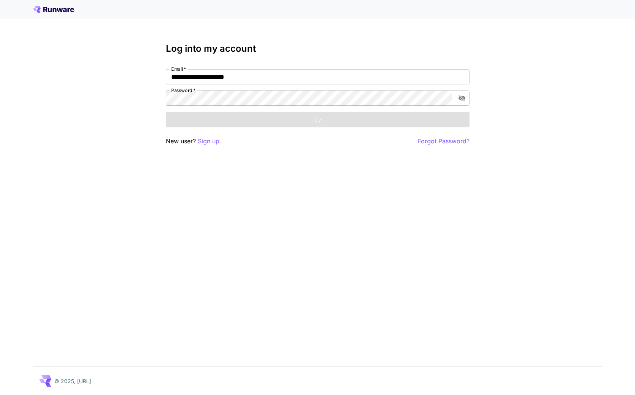 The height and width of the screenshot is (395, 635). Describe the element at coordinates (462, 98) in the screenshot. I see `button: toggle password visibility` at that location.